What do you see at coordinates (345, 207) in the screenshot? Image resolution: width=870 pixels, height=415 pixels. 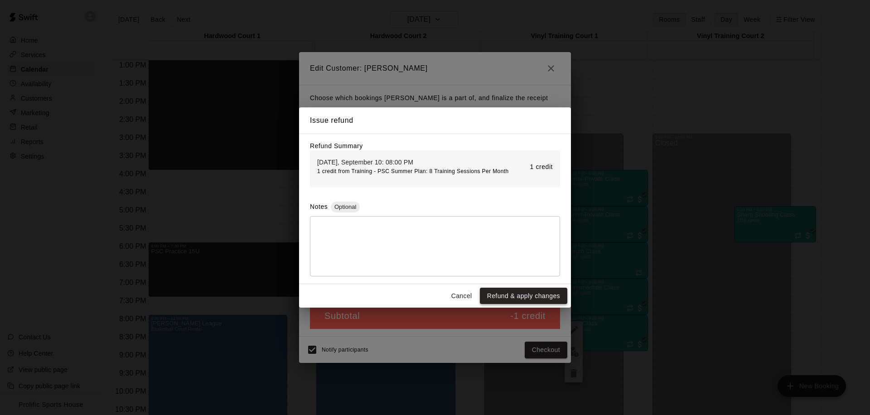 I see `span: Optional` at bounding box center [345, 207].